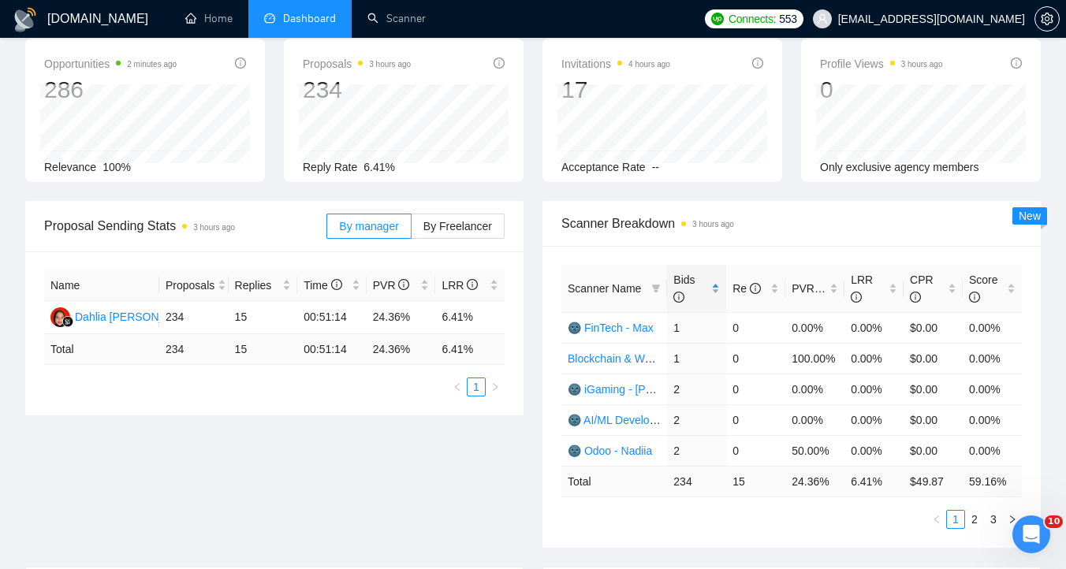  Describe the element at coordinates (792, 223) in the screenshot. I see `span: Scanner Breakdown` at that location.